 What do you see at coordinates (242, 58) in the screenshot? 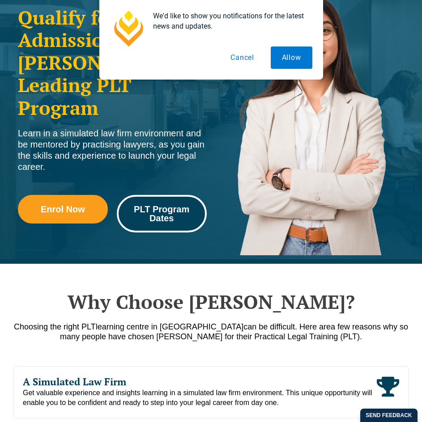
I see `button: Cancel` at bounding box center [242, 58].